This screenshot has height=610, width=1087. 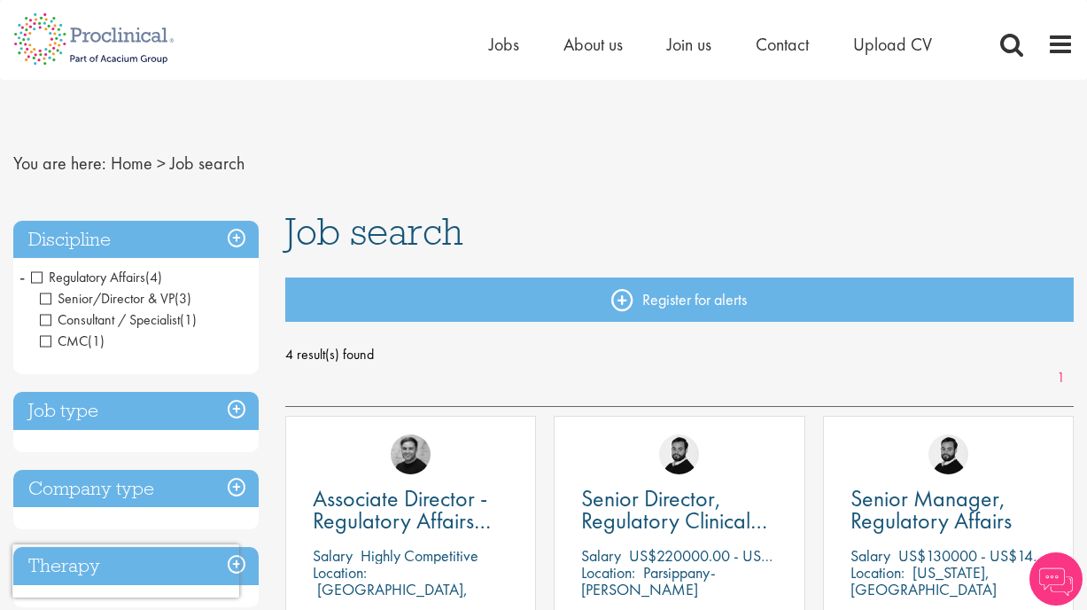 I want to click on h3: Discipline, so click(x=136, y=239).